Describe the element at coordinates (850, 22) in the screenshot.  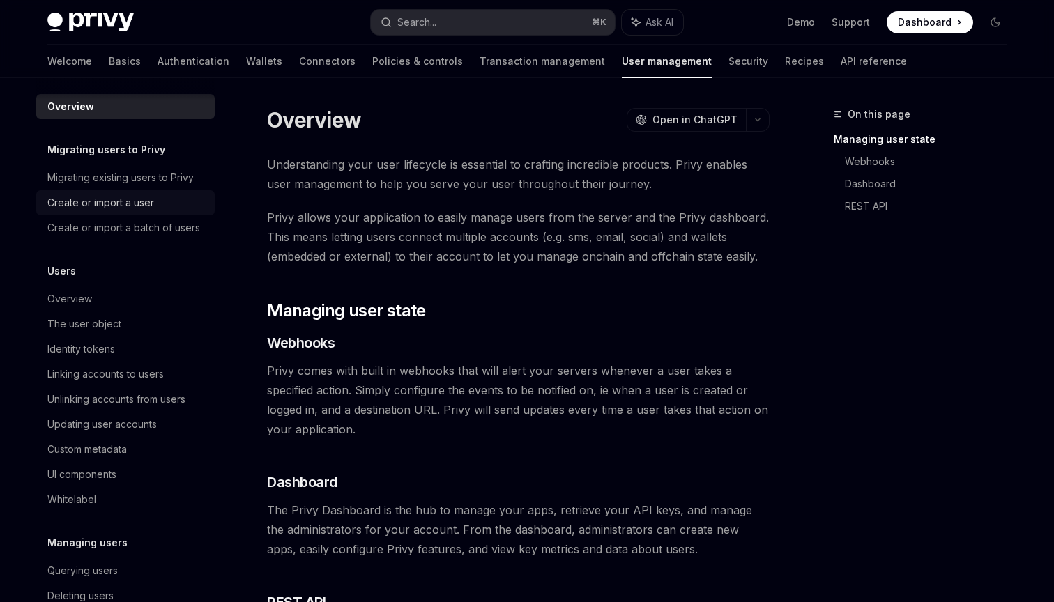
I see `a: Support` at that location.